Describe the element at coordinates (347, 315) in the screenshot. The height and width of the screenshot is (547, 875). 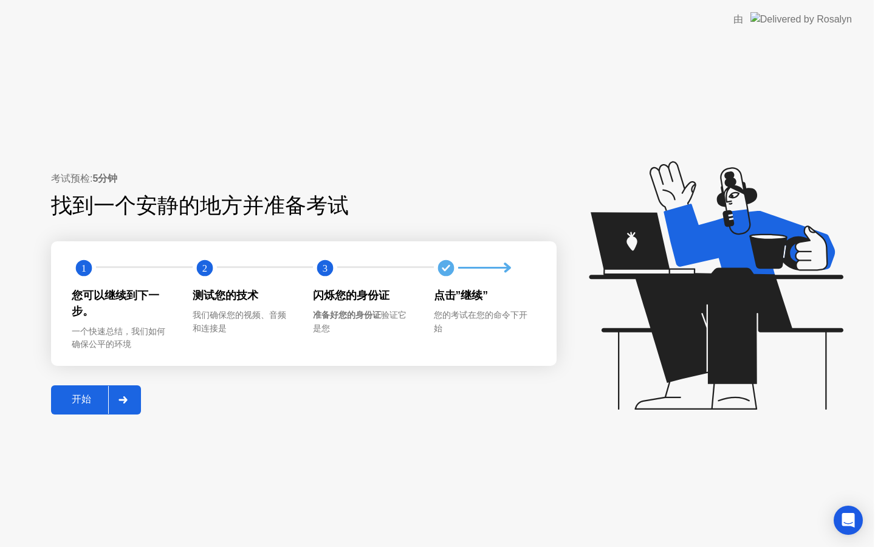
I see `b: 准备好您的身份证` at that location.